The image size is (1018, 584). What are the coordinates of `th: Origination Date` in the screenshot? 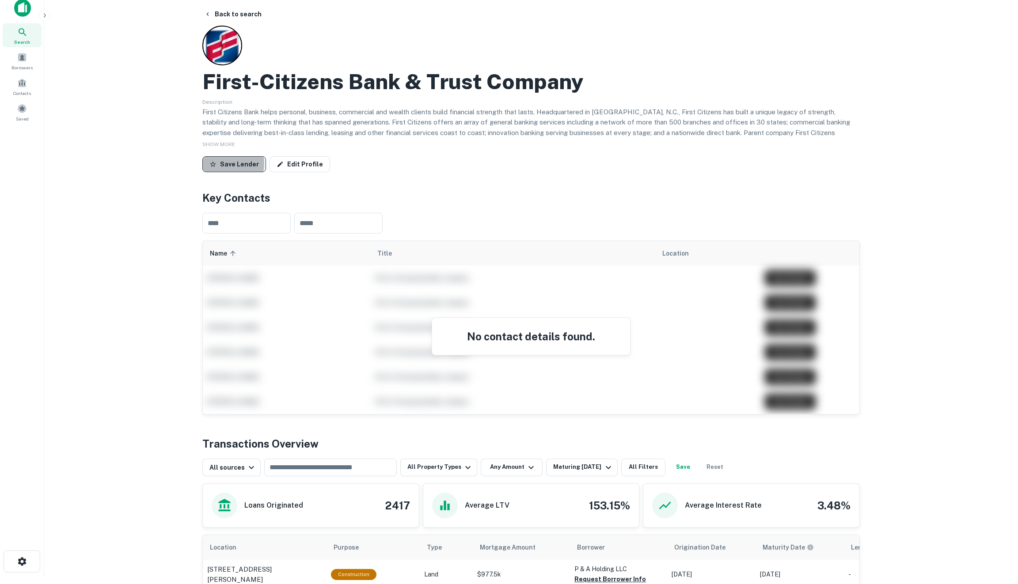 It's located at (711, 548).